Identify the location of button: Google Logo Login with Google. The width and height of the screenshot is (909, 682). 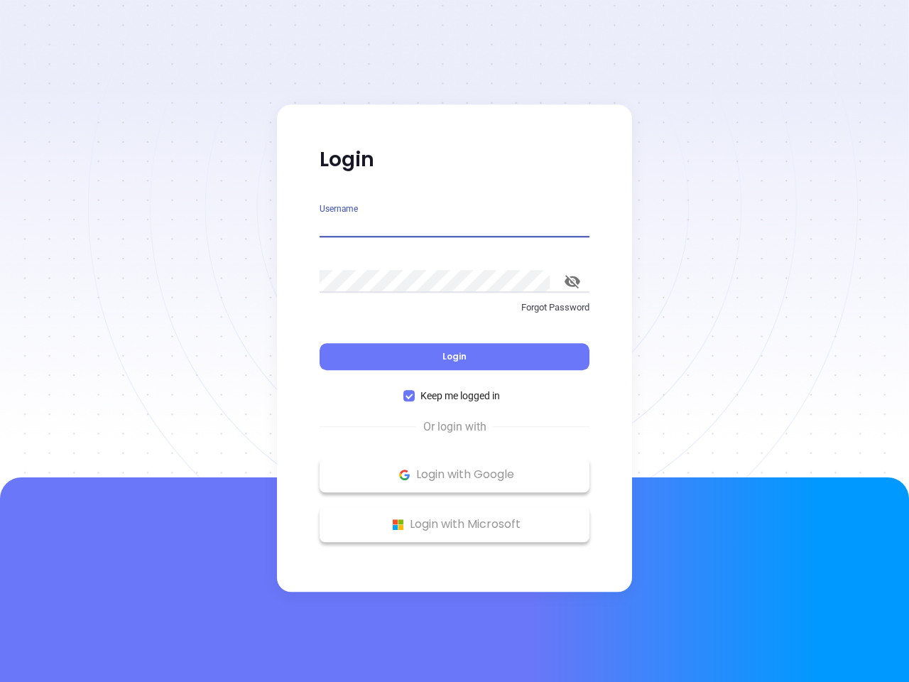
(454, 474).